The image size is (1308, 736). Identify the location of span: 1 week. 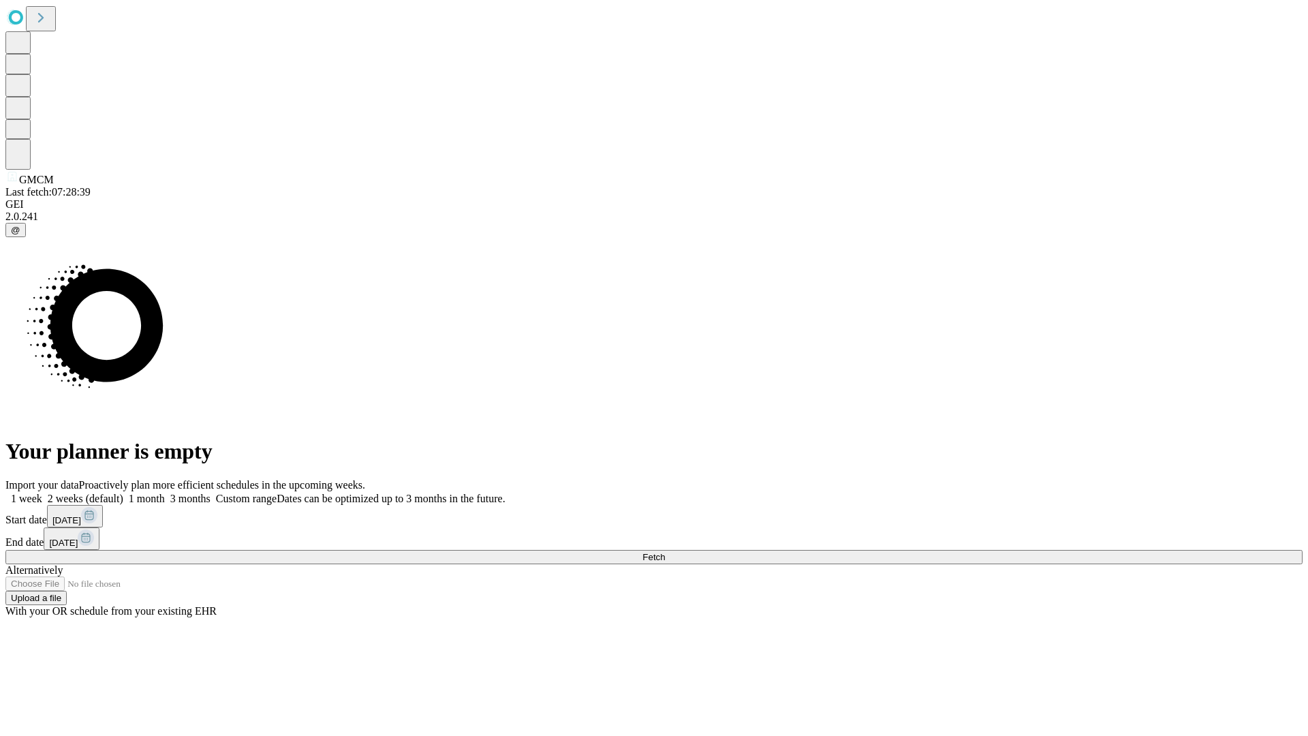
(27, 498).